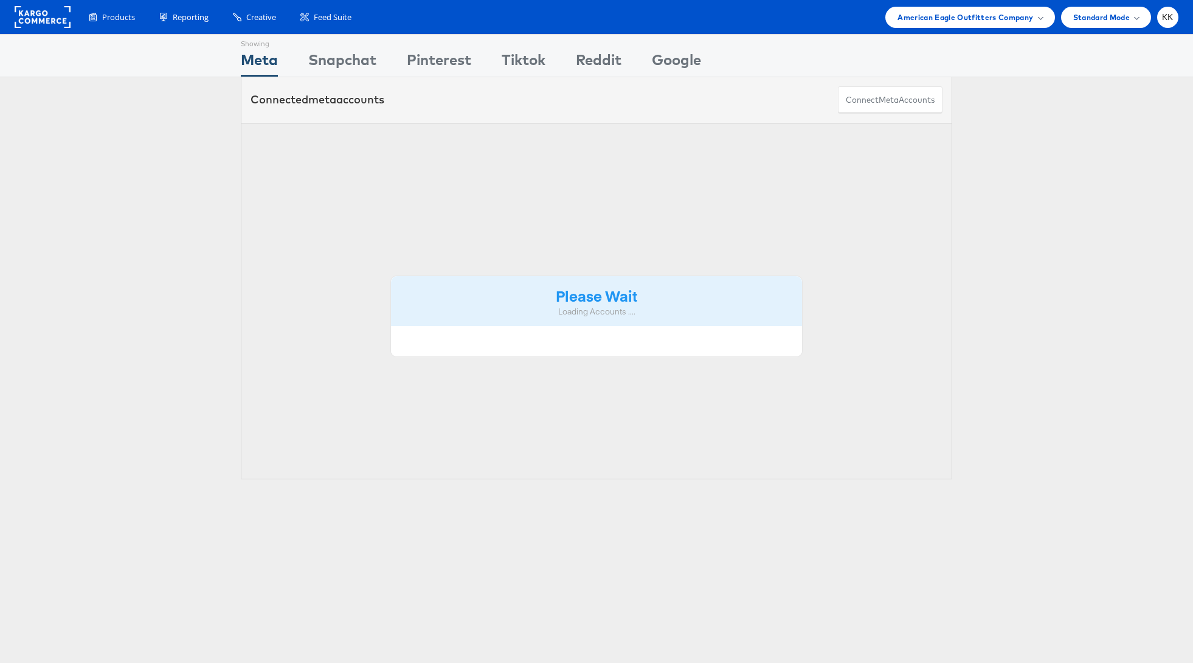 The height and width of the screenshot is (663, 1193). Describe the element at coordinates (890, 100) in the screenshot. I see `button: ConnectmetaAccounts` at that location.